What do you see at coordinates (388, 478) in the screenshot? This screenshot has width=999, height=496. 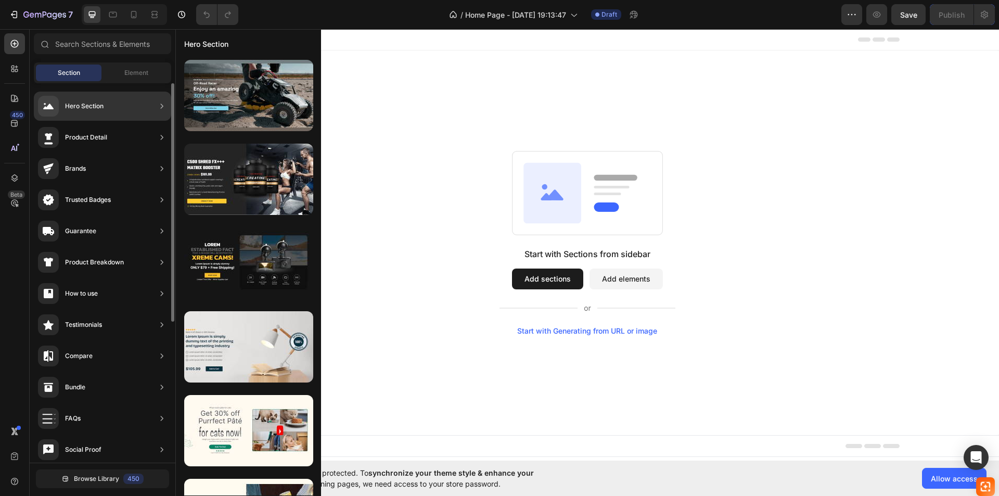 I see `span: synchronize your theme style & enhance your experience` at bounding box center [388, 478].